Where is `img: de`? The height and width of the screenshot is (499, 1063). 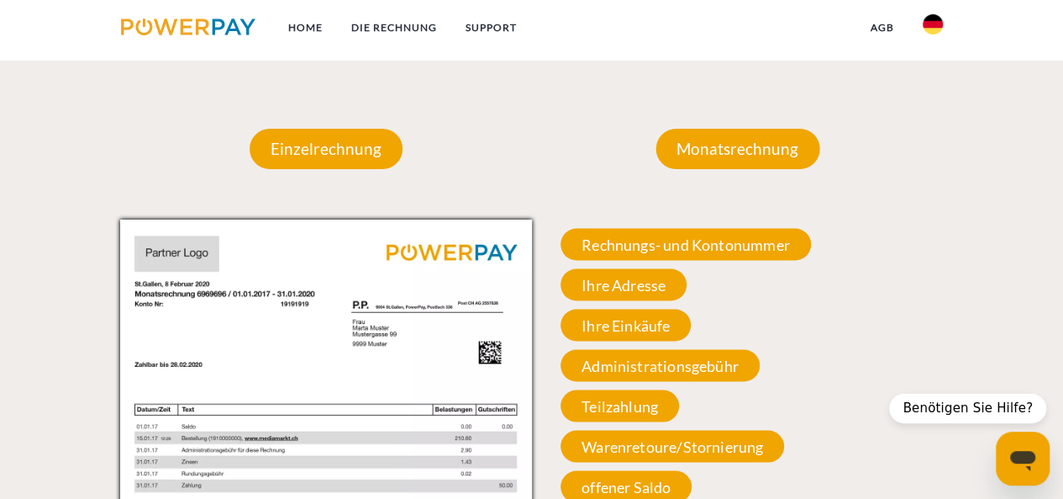 img: de is located at coordinates (933, 24).